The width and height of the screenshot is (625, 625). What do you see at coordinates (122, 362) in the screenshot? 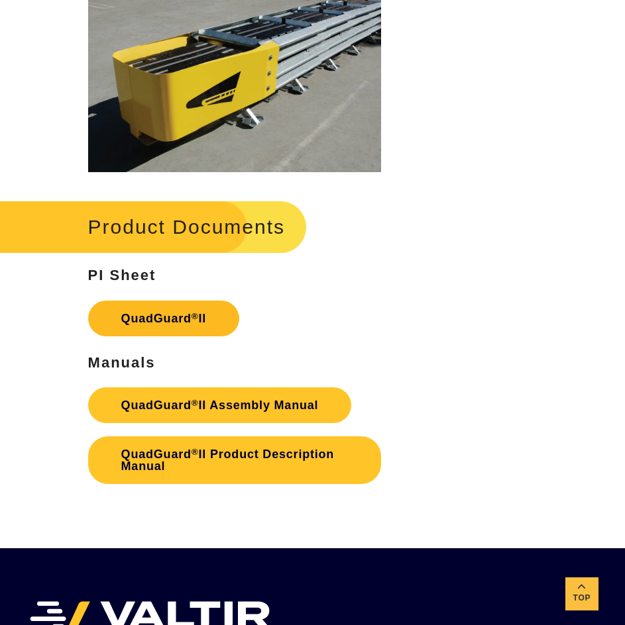
I see `strong: Manuals` at bounding box center [122, 362].